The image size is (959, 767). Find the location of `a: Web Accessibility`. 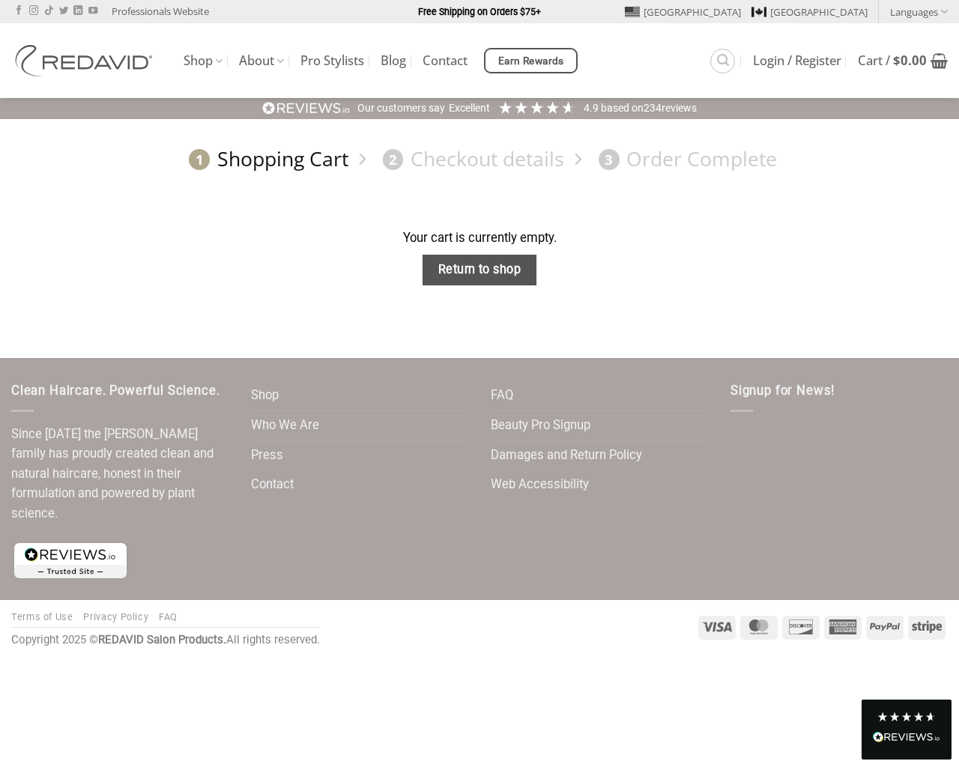

a: Web Accessibility is located at coordinates (539, 485).